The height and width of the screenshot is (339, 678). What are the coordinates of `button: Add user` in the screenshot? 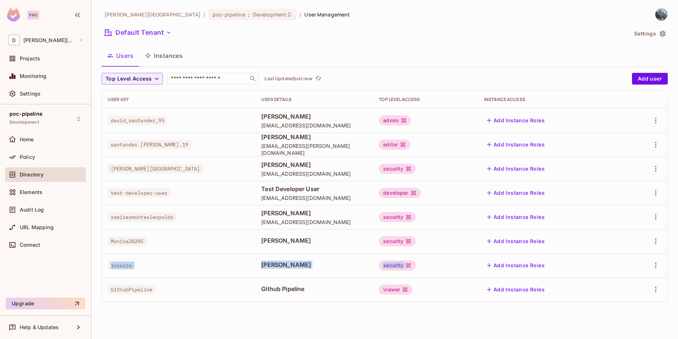 It's located at (650, 79).